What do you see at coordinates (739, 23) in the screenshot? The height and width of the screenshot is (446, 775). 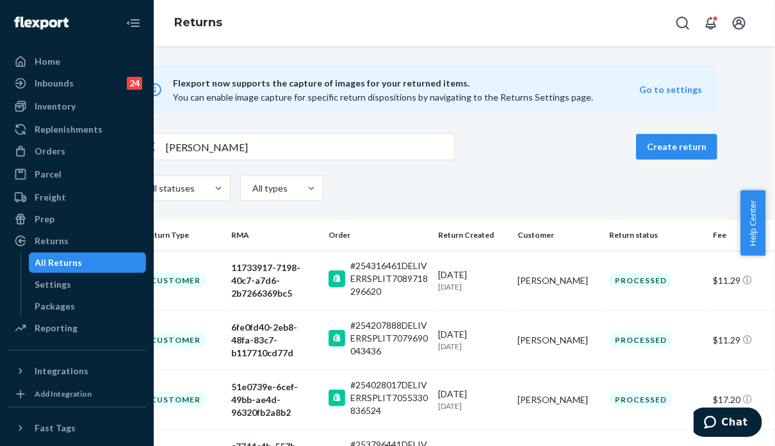 I see `button: Open account menu` at bounding box center [739, 23].